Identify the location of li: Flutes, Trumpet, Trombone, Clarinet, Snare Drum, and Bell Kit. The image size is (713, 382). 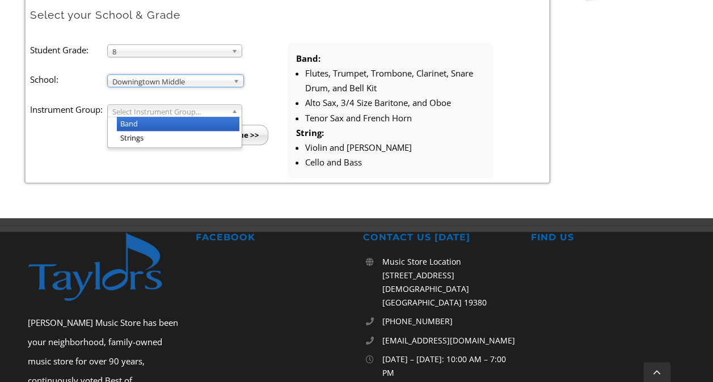
(395, 81).